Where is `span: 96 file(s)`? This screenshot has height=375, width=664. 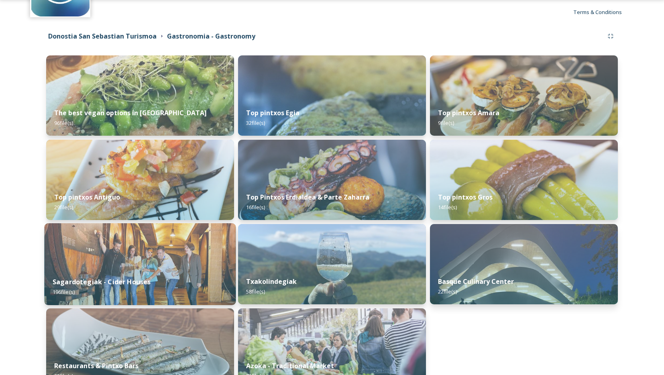
span: 96 file(s) is located at coordinates (63, 123).